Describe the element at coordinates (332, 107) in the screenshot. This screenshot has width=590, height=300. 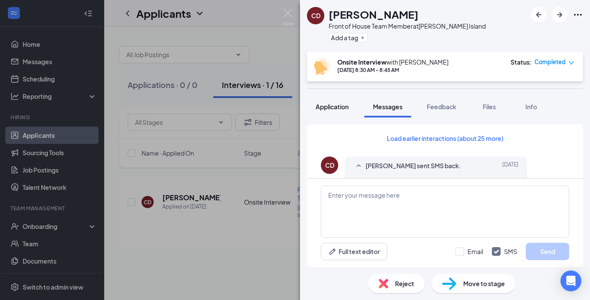
I see `span: Application` at that location.